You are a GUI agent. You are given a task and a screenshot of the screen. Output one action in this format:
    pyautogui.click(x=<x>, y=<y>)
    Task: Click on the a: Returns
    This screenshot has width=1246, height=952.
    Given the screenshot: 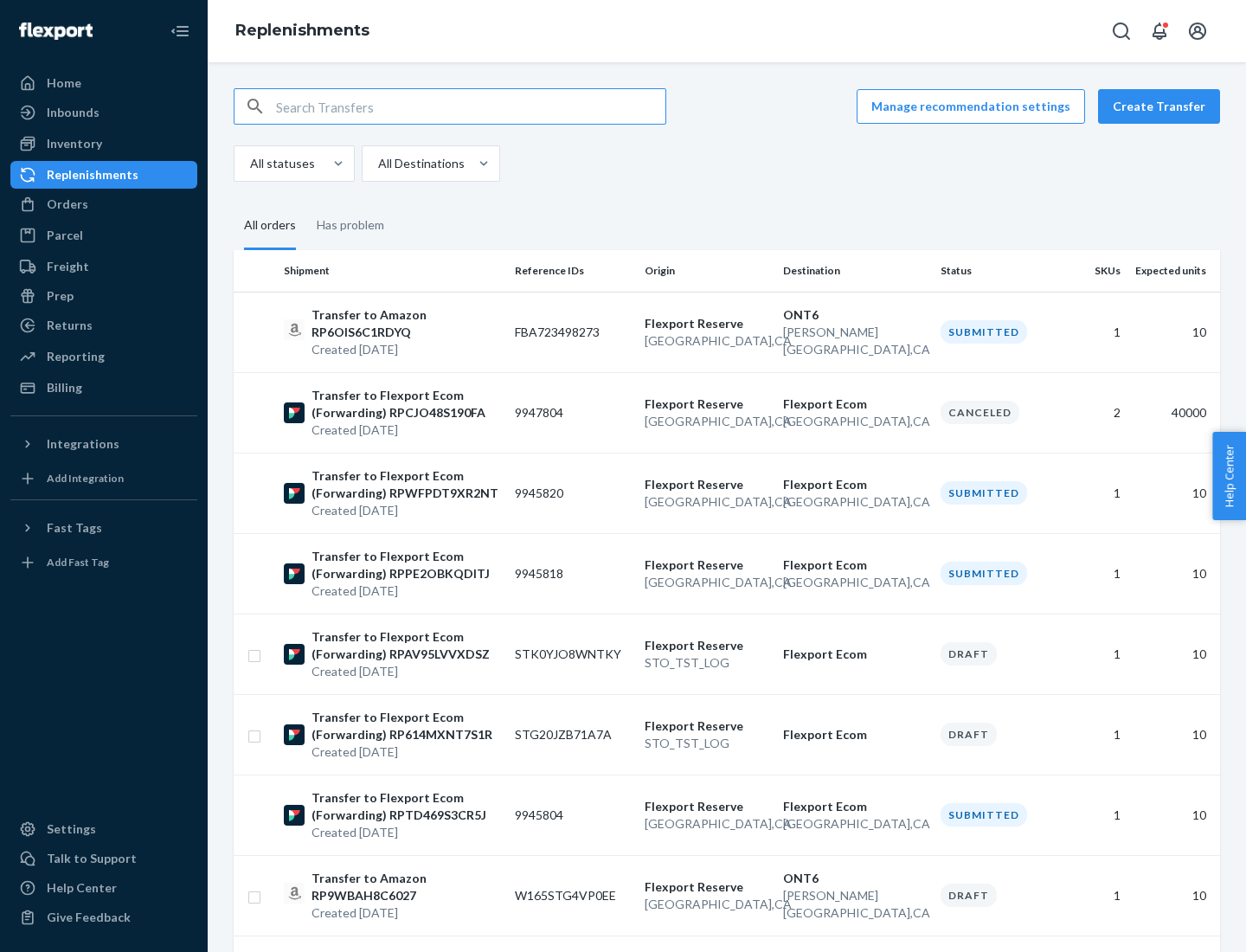 What is the action you would take?
    pyautogui.click(x=104, y=326)
    